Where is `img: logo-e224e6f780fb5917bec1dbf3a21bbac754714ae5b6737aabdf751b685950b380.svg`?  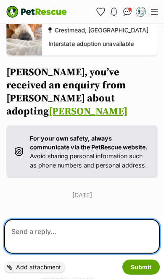
img: logo-e224e6f780fb5917bec1dbf3a21bbac754714ae5b6737aabdf751b685950b380.svg is located at coordinates (37, 12).